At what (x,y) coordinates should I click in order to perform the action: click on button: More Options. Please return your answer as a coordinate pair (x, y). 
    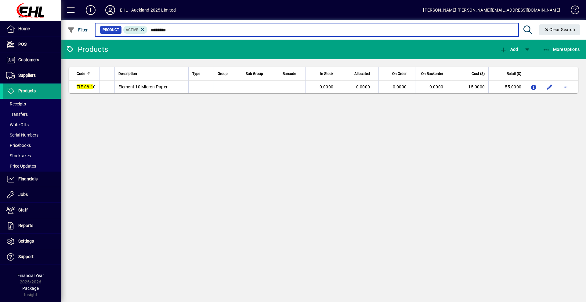
    Looking at the image, I should click on (561, 49).